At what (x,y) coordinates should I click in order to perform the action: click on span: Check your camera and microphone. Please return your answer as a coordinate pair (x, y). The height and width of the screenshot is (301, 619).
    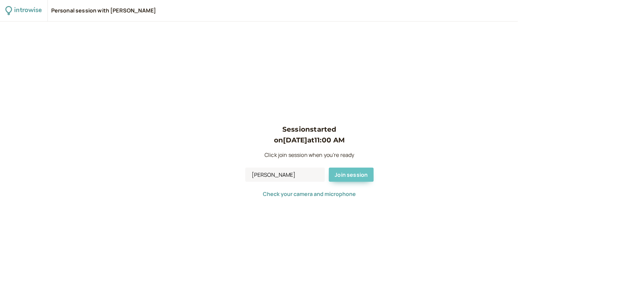
    Looking at the image, I should click on (309, 194).